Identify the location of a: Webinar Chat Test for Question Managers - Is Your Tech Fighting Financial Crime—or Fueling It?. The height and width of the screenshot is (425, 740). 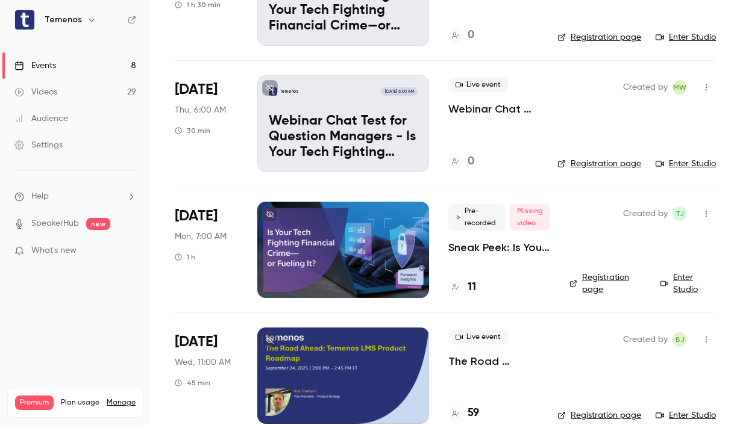
(493, 109).